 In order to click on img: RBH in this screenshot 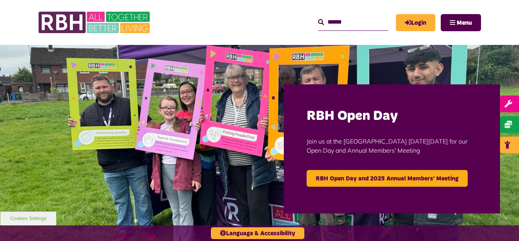, I will do `click(95, 22)`.